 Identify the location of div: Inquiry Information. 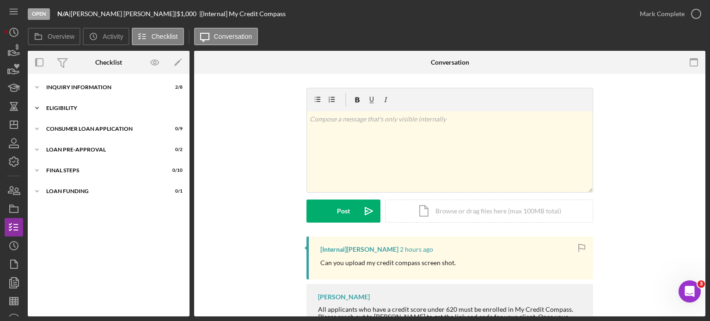
(103, 87).